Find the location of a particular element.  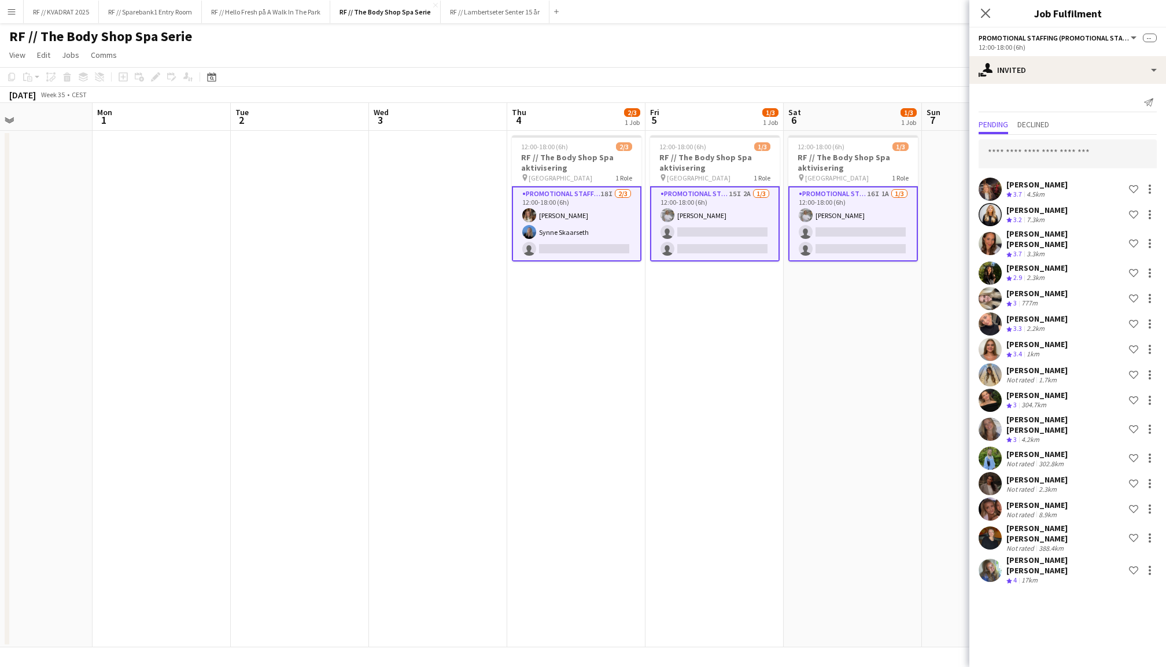

div: CEST is located at coordinates (79, 94).